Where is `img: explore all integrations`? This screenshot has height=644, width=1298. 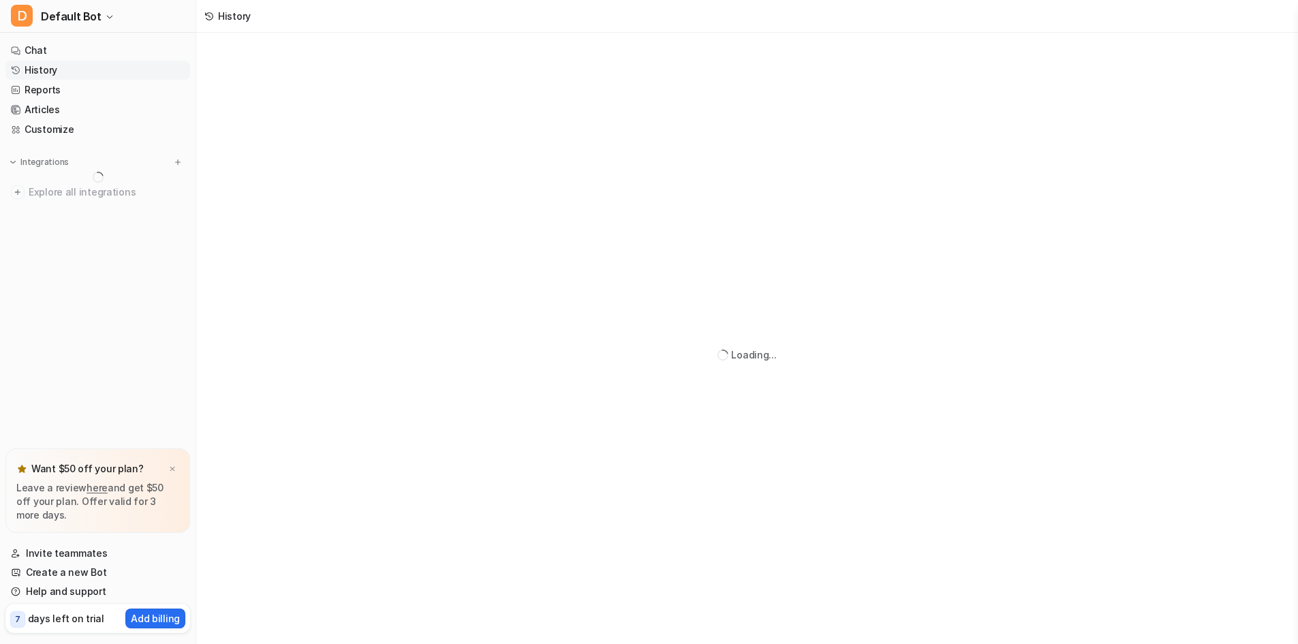
img: explore all integrations is located at coordinates (18, 192).